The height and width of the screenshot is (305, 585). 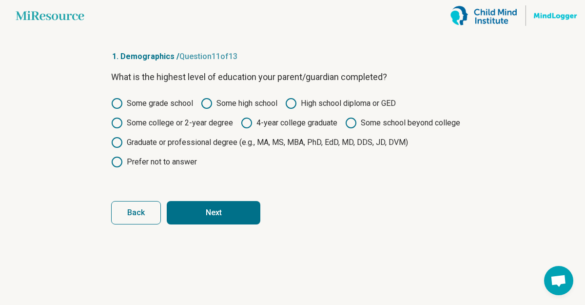 What do you see at coordinates (136, 213) in the screenshot?
I see `button: Back` at bounding box center [136, 213].